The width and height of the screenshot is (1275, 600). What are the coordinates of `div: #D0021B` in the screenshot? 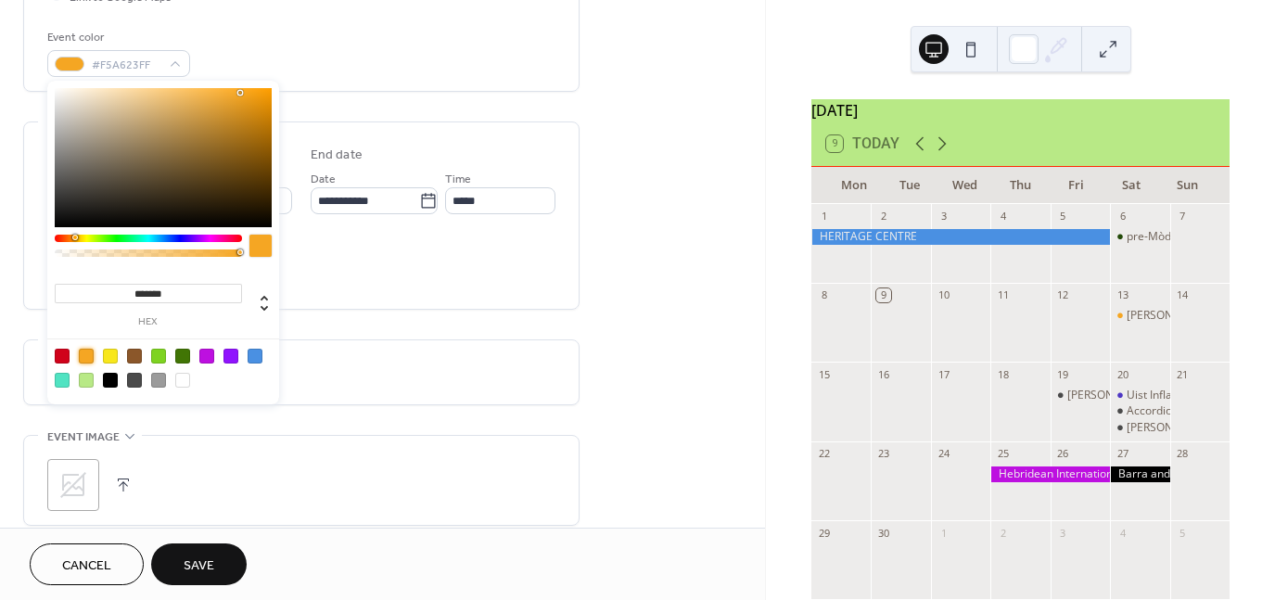 It's located at (62, 356).